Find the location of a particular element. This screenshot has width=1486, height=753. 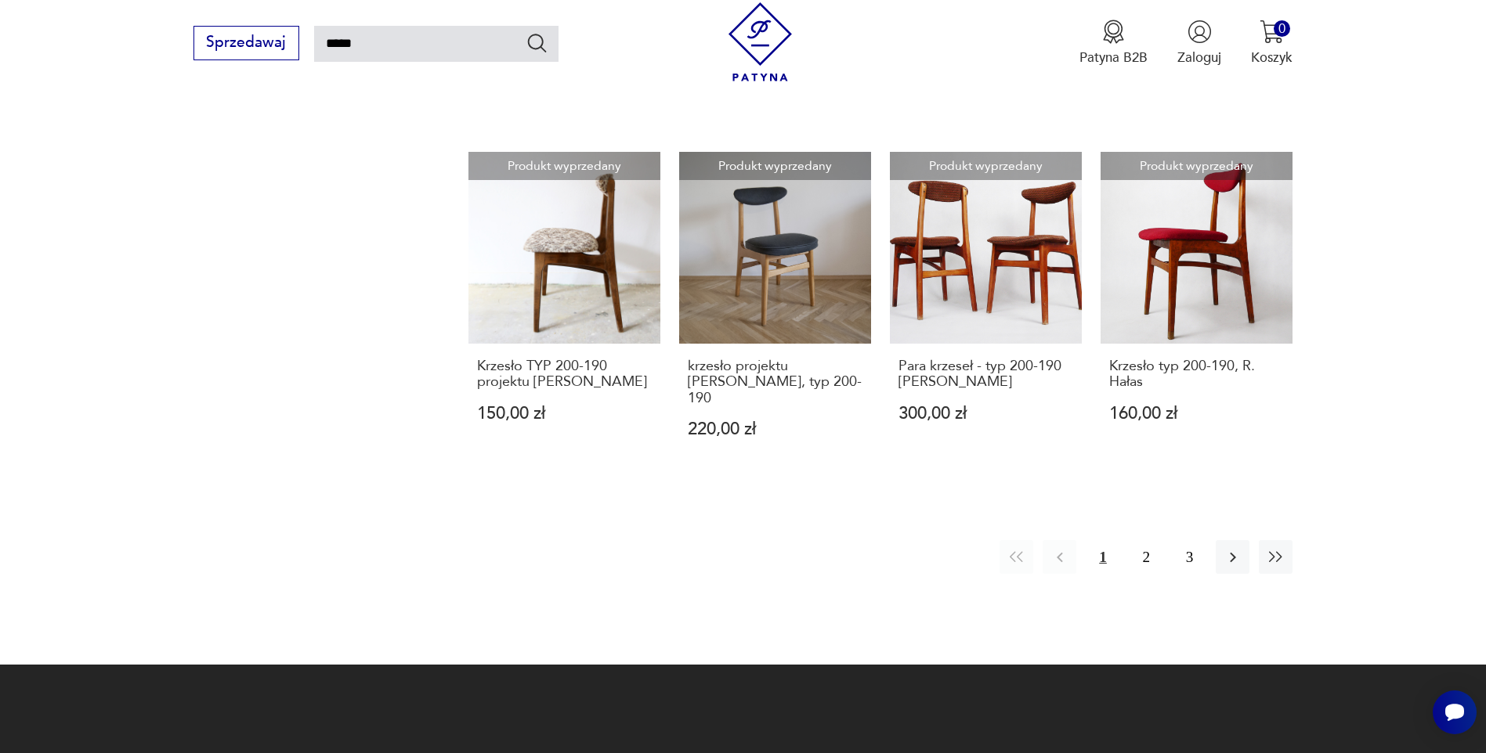

button: Zaloguj is located at coordinates (1199, 43).